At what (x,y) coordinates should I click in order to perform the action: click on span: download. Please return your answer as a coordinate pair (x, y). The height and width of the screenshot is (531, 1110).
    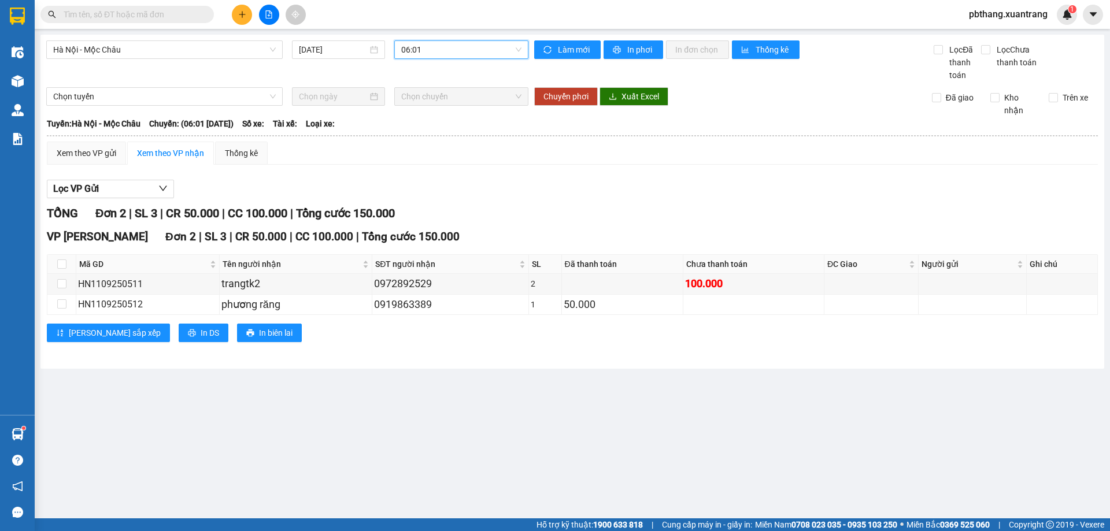
    Looking at the image, I should click on (613, 97).